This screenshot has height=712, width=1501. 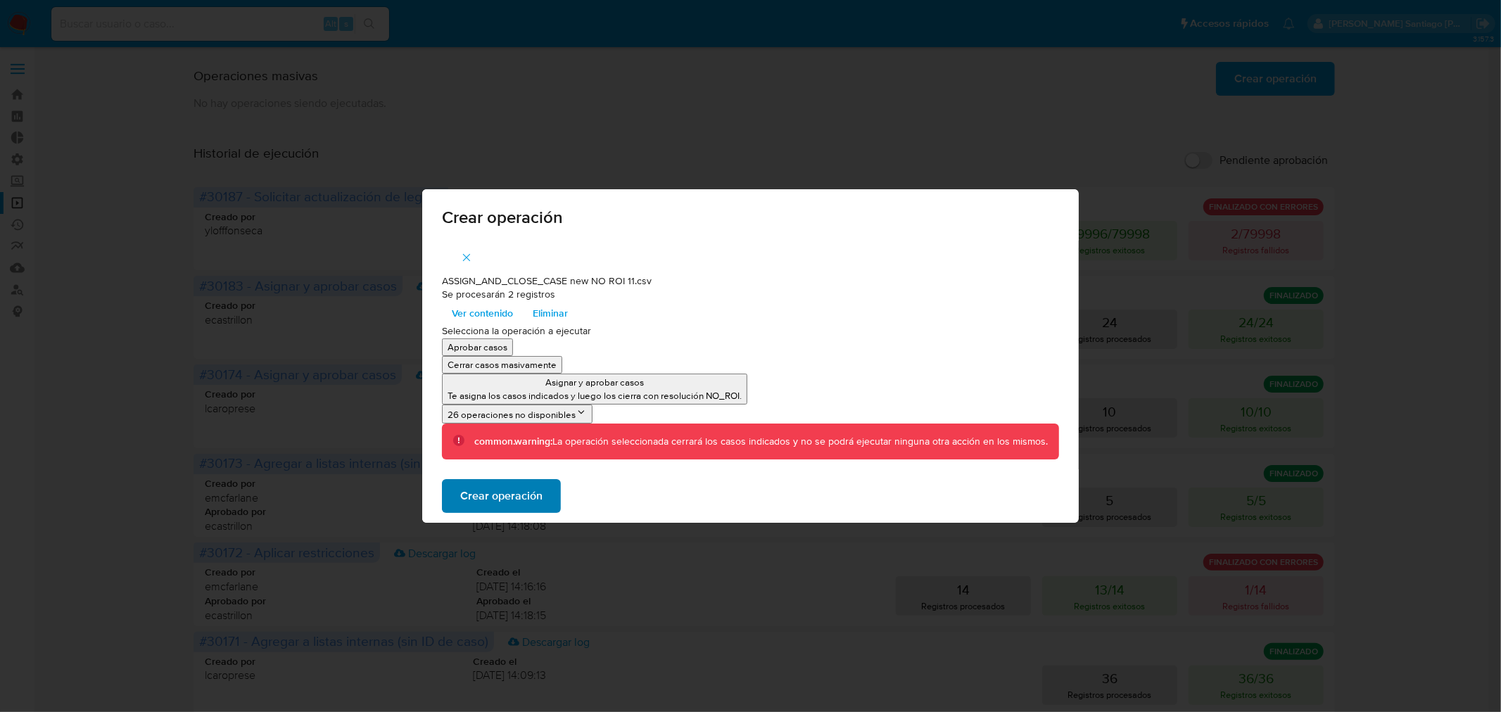 What do you see at coordinates (477, 347) in the screenshot?
I see `button: Aprobar casos` at bounding box center [477, 347].